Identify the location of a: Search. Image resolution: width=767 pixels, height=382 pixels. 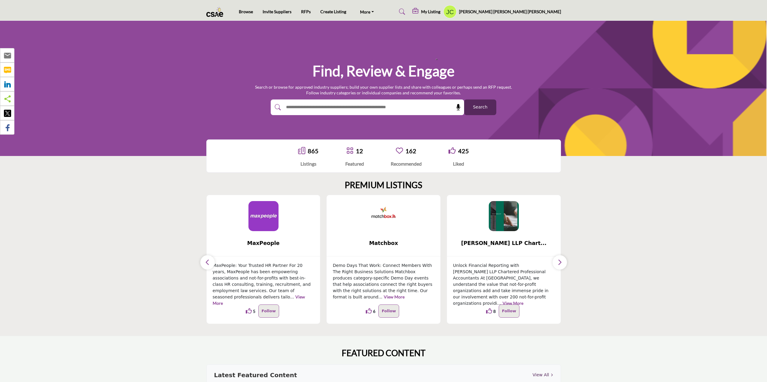
(401, 12).